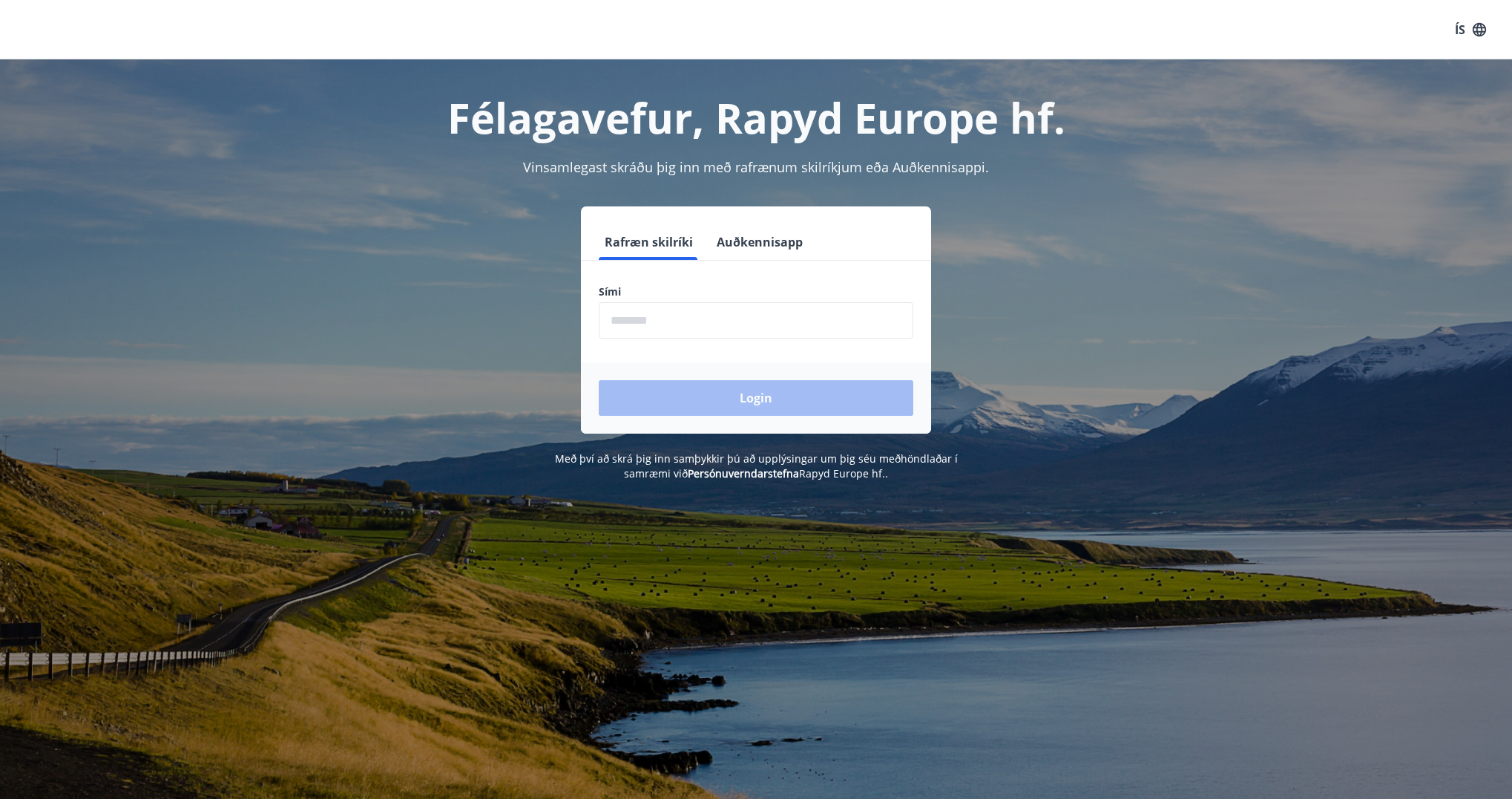  What do you see at coordinates (760, 242) in the screenshot?
I see `button: Auðkennisapp` at bounding box center [760, 242].